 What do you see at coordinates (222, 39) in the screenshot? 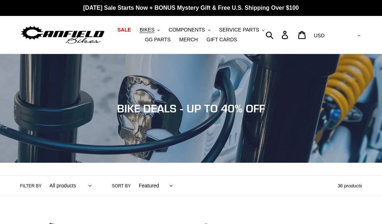
I see `span: GIFT CARDS` at bounding box center [222, 39].